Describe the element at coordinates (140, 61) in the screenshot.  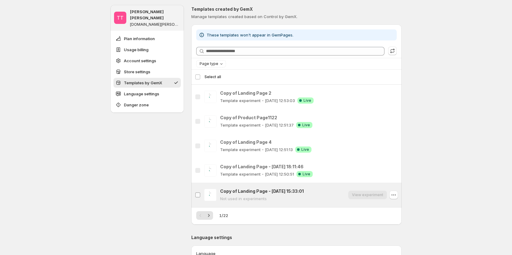
I see `span: Account settings` at that location.